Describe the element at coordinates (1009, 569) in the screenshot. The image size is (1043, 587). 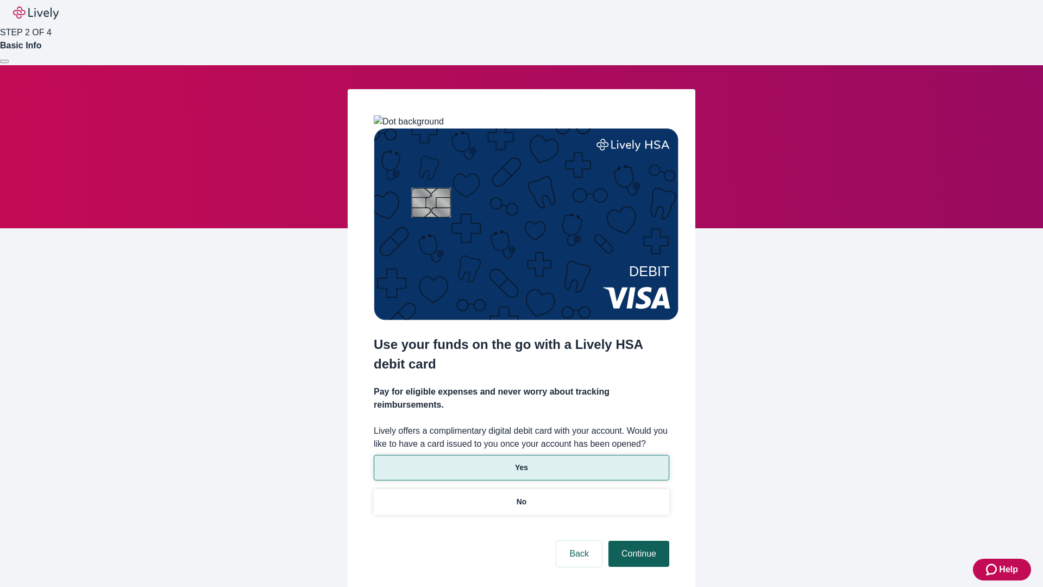
I see `span: Help` at that location.